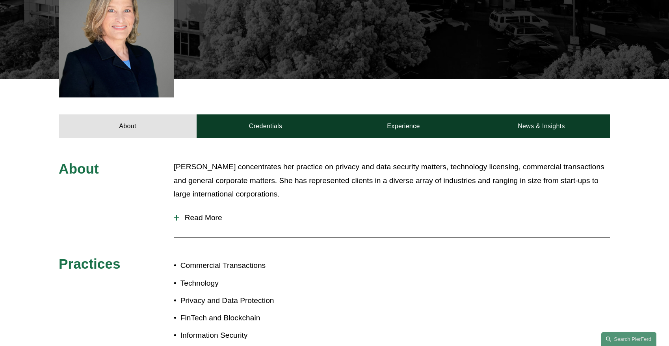 Image resolution: width=669 pixels, height=346 pixels. What do you see at coordinates (395, 218) in the screenshot?
I see `span: Read More` at bounding box center [395, 218].